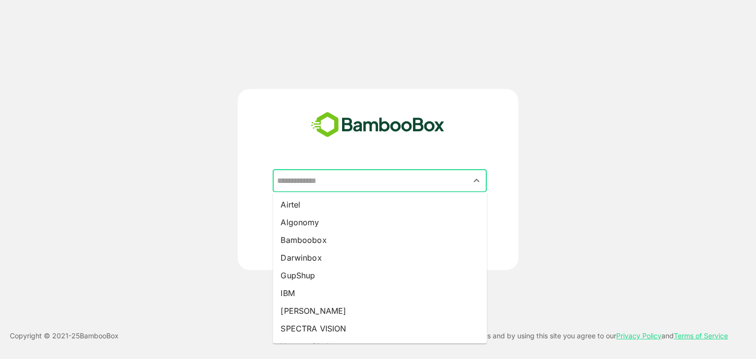 The image size is (756, 359). What do you see at coordinates (380, 258) in the screenshot?
I see `li: Darwinbox` at bounding box center [380, 258].